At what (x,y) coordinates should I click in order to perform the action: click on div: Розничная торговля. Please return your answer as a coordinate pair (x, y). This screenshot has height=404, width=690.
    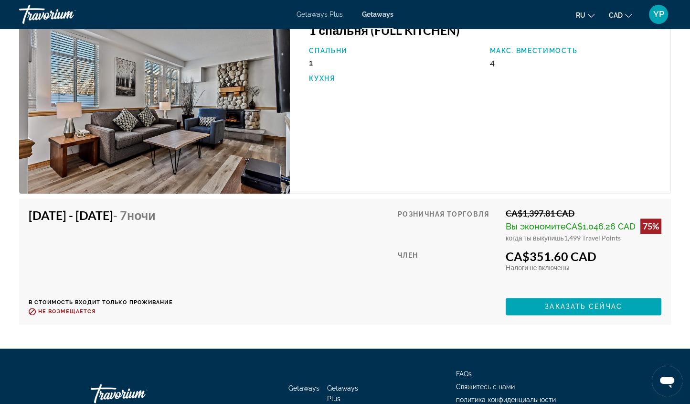
    Looking at the image, I should click on (448, 225).